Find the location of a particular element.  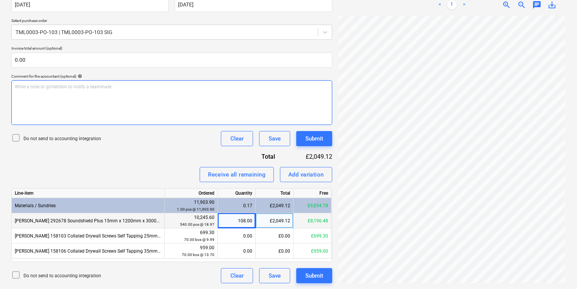

div: Add variation is located at coordinates (306, 175).